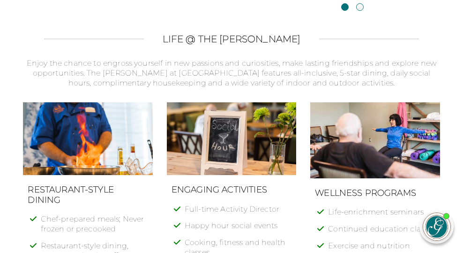  What do you see at coordinates (232, 190) in the screenshot?
I see `h3: Engaging Activities` at bounding box center [232, 190].